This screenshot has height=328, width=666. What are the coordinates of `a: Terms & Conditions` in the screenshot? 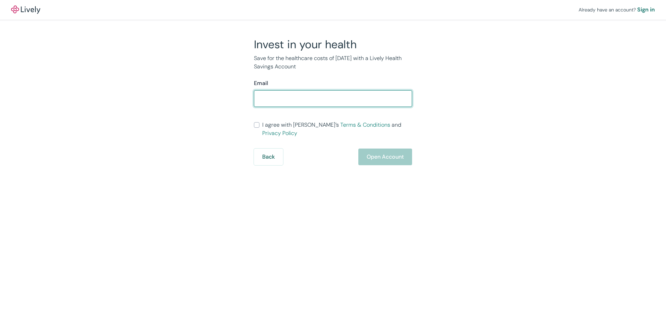 It's located at (365, 125).